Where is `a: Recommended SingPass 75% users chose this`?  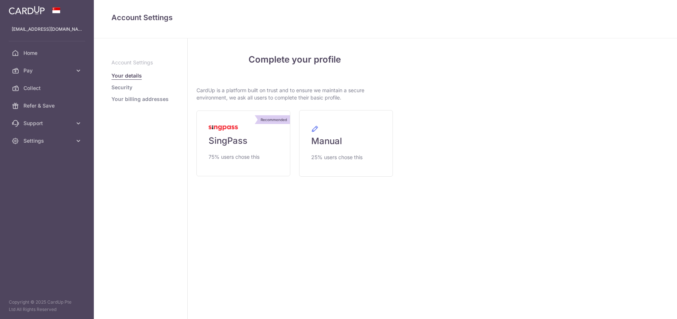 a: Recommended SingPass 75% users chose this is located at coordinates (243, 144).